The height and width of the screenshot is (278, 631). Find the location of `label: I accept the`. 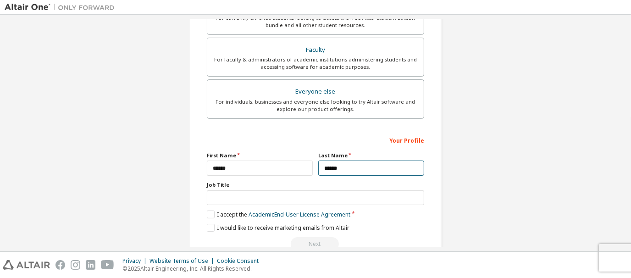

label: I accept the is located at coordinates (278, 214).